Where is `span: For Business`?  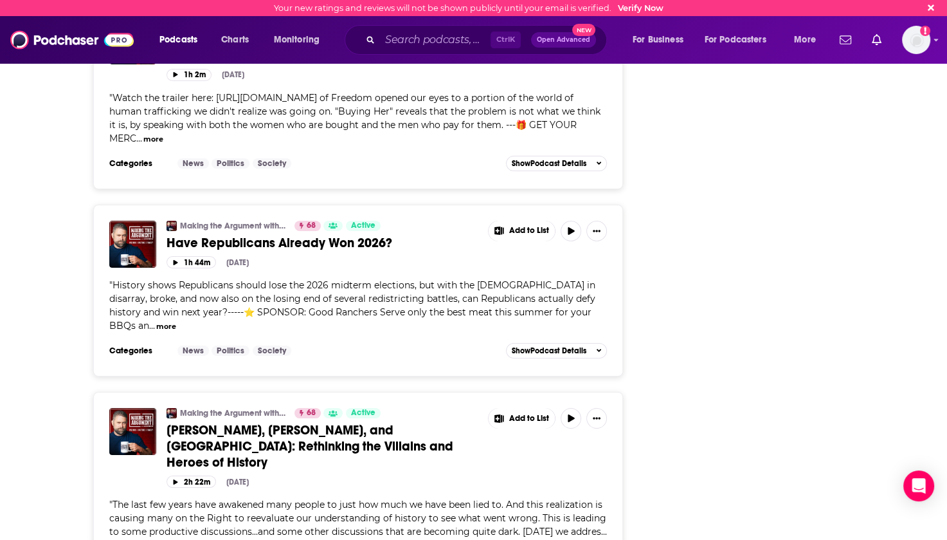 span: For Business is located at coordinates (658, 40).